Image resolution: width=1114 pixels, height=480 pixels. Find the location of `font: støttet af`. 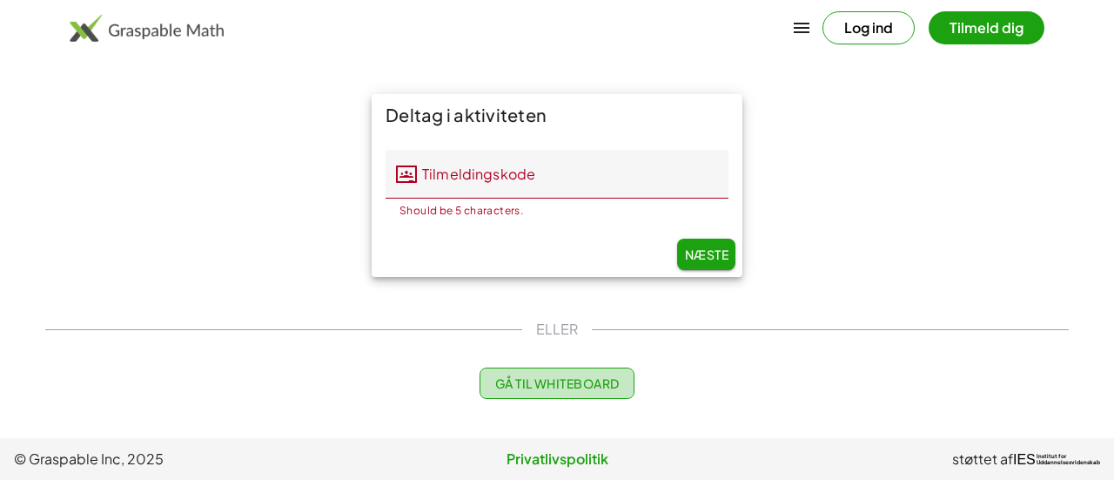

font: støttet af is located at coordinates (983, 458).